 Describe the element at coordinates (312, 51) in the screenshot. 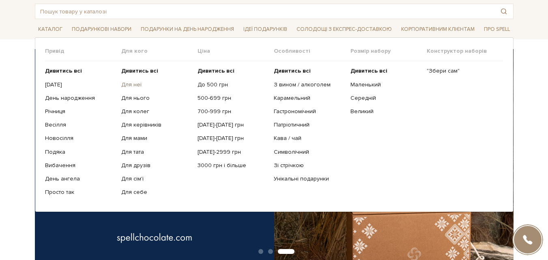

I see `span: Особливості` at that location.